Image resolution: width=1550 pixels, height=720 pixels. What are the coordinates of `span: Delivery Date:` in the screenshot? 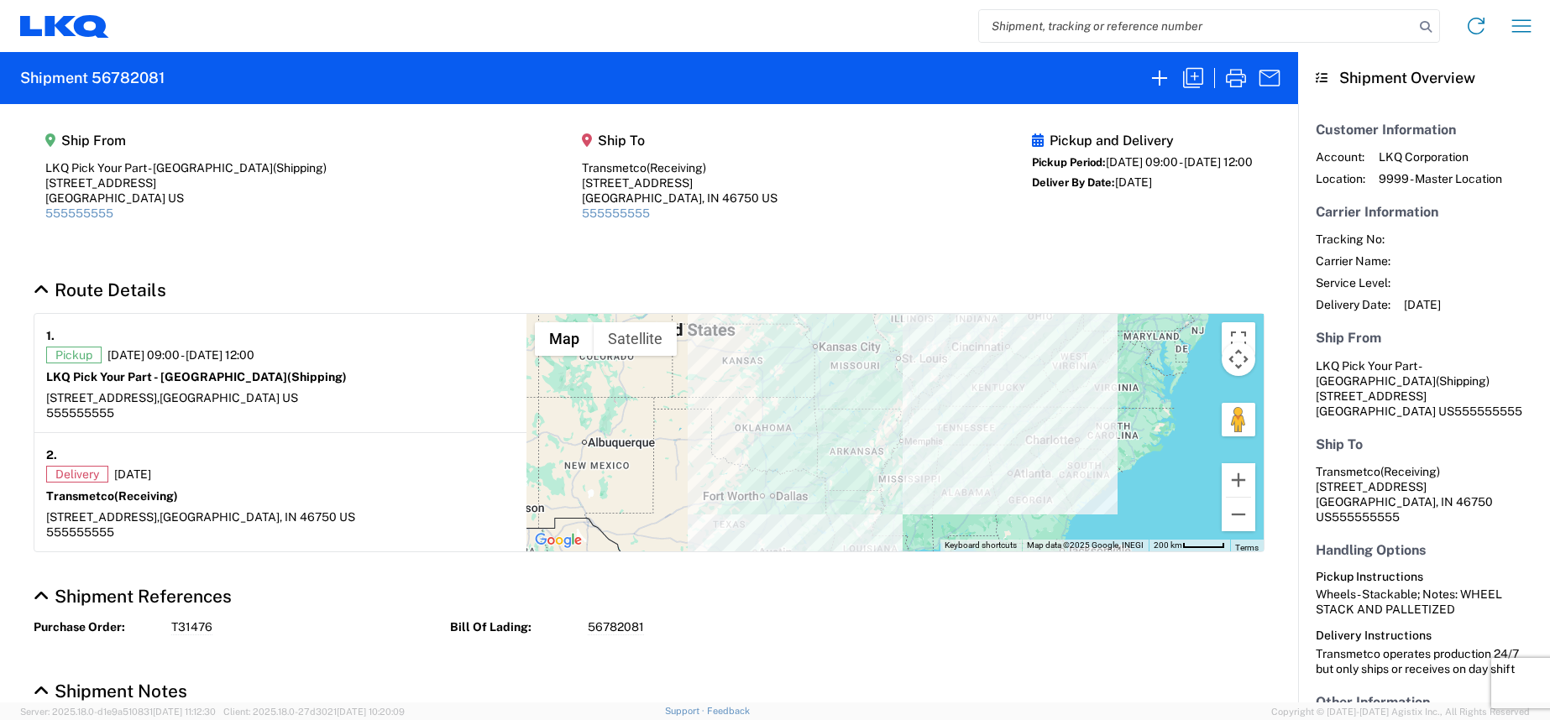 It's located at (1352, 305).